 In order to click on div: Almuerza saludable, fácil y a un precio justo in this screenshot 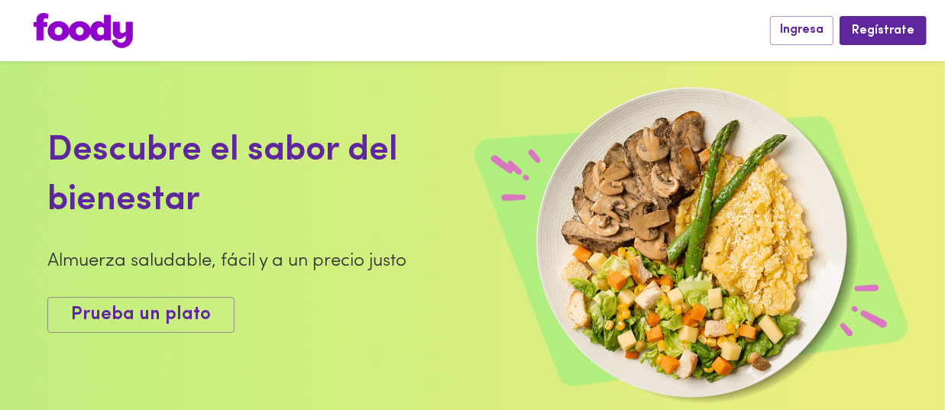, I will do `click(236, 261)`.